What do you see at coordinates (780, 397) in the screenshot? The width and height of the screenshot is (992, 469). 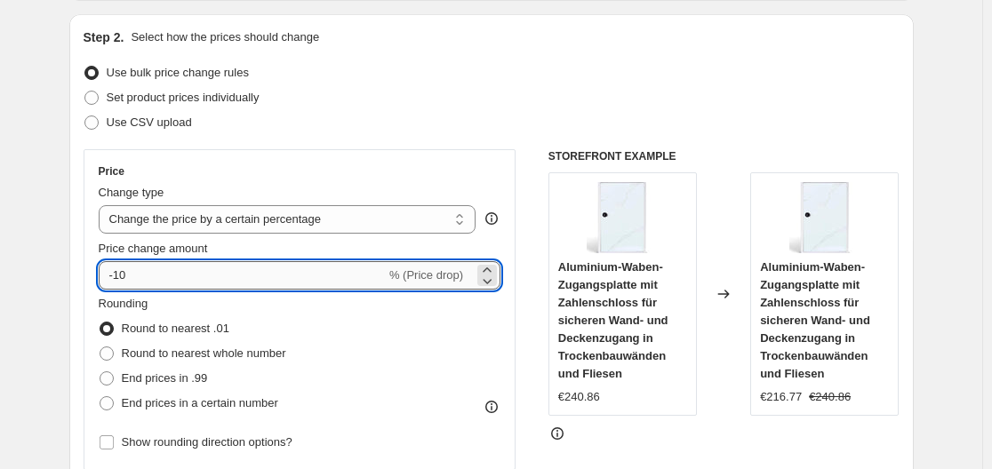 I see `div: €216.77` at bounding box center [780, 397].